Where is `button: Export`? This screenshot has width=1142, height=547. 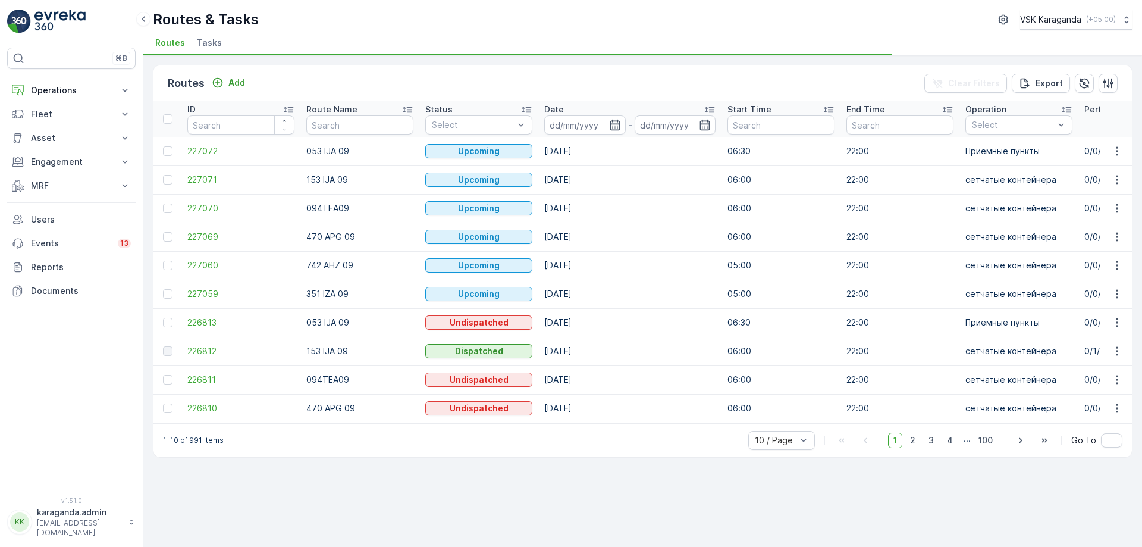
button: Export is located at coordinates (1041, 83).